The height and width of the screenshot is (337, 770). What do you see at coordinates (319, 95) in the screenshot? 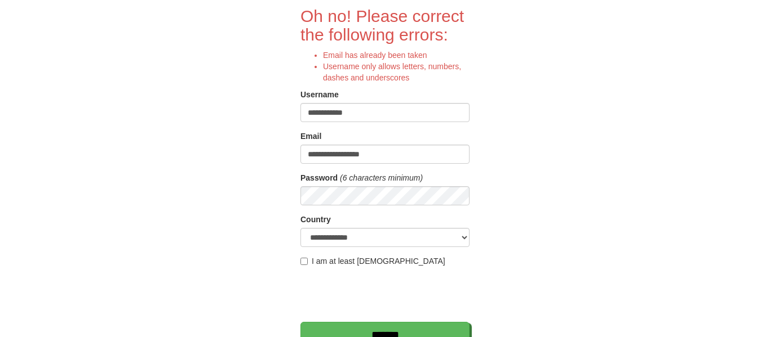
I see `label: Username` at bounding box center [319, 95].